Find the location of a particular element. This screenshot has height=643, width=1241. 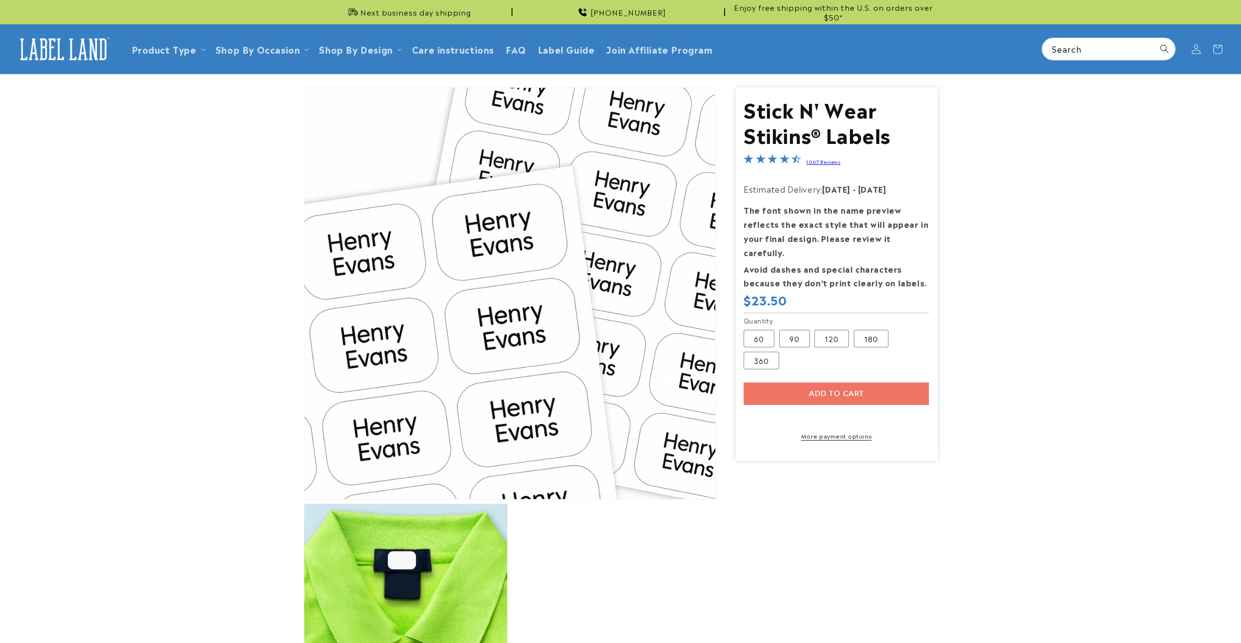

button: Search is located at coordinates (1164, 49).